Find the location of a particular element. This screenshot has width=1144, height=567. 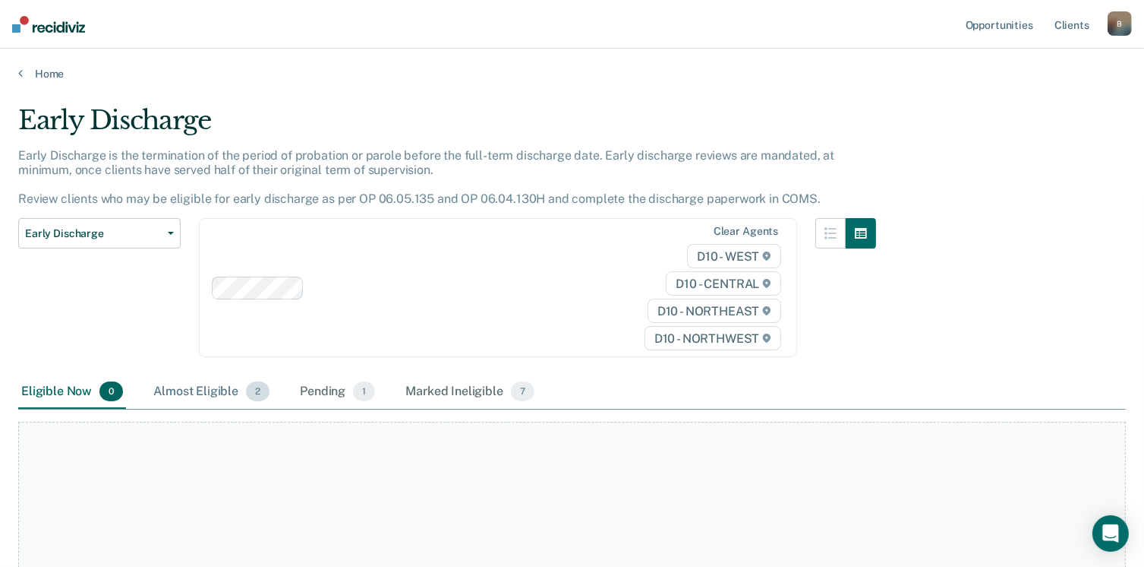

div: Eligible Now0 is located at coordinates (72, 392).